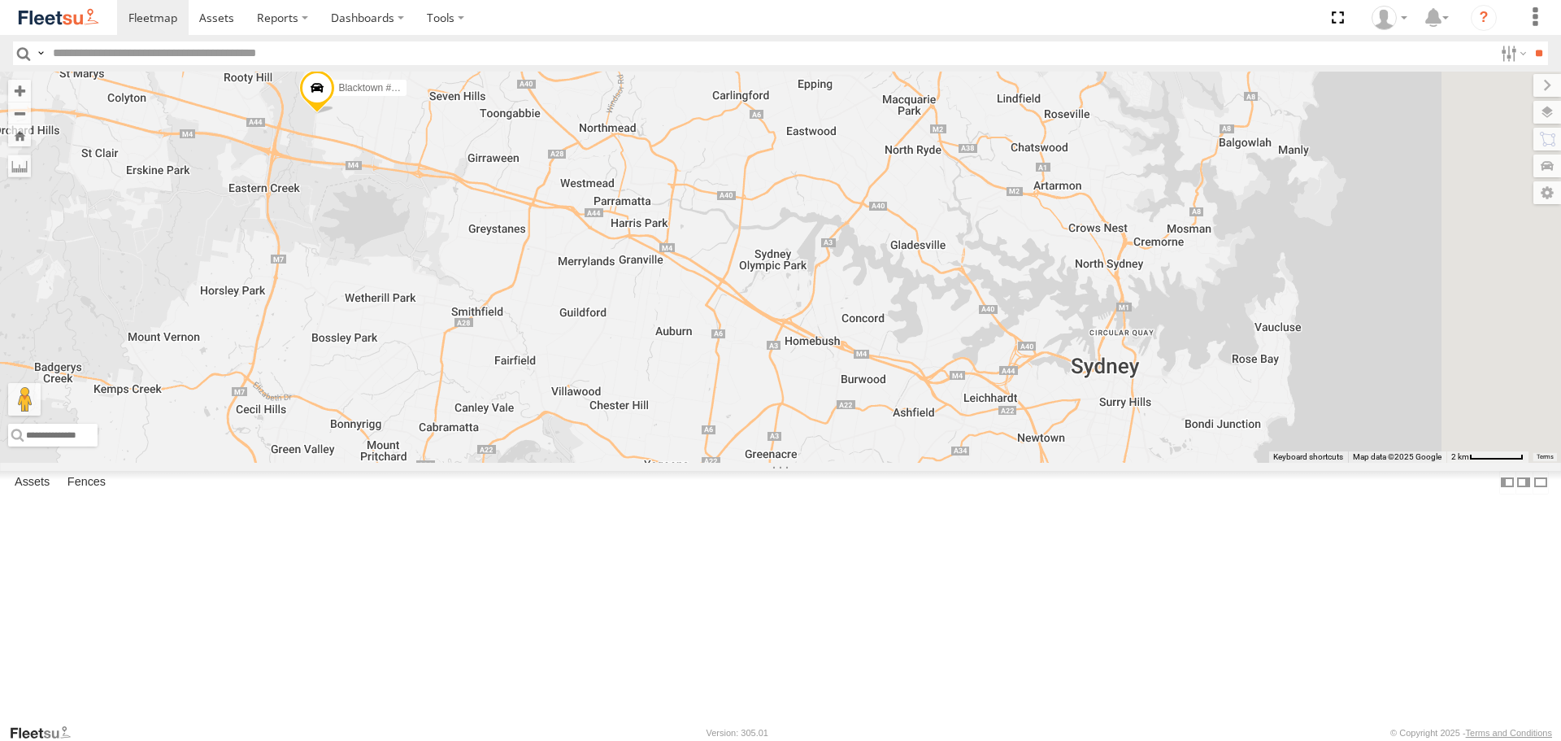  I want to click on button: Zoom Home, so click(20, 135).